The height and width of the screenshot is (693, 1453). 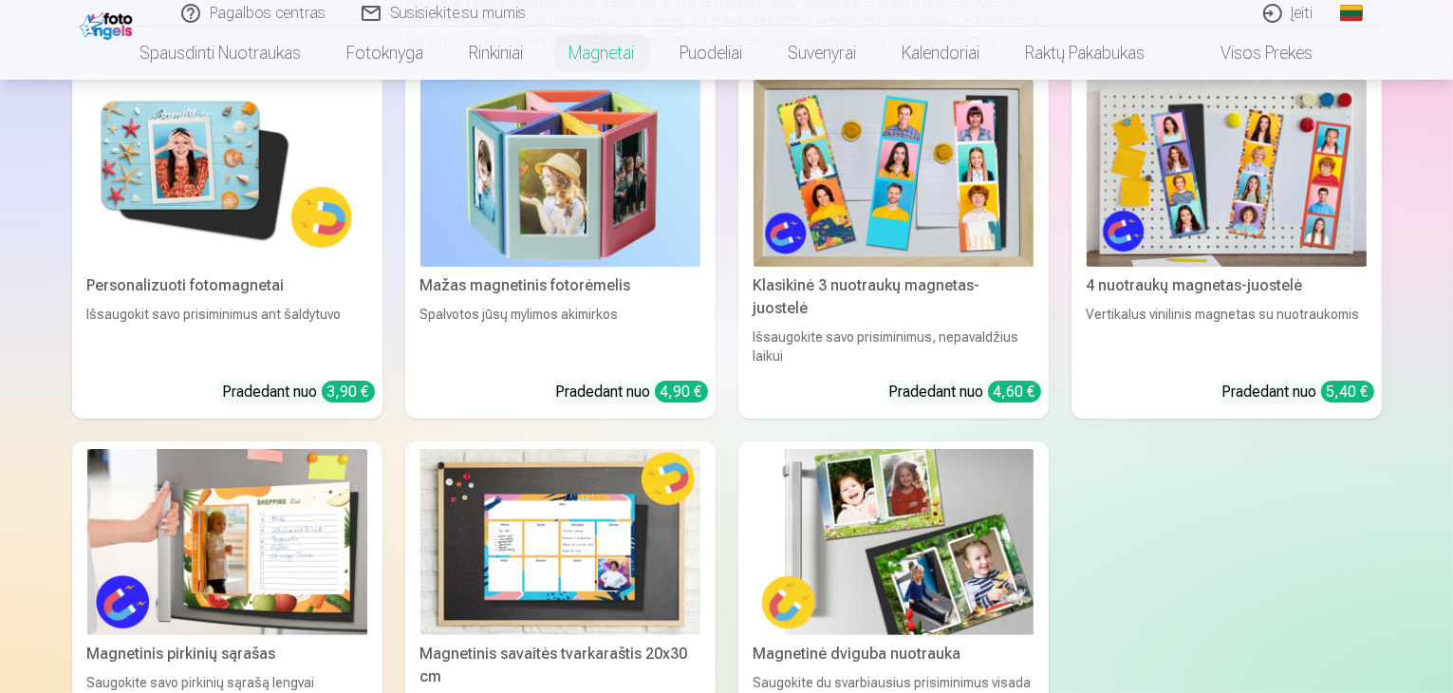 I want to click on a: 4 nuotraukų magnetas-juostelė4 nuotraukų magnetas-juostelėVertikalus vinilinis magnetas su nuotra..., so click(x=1226, y=245).